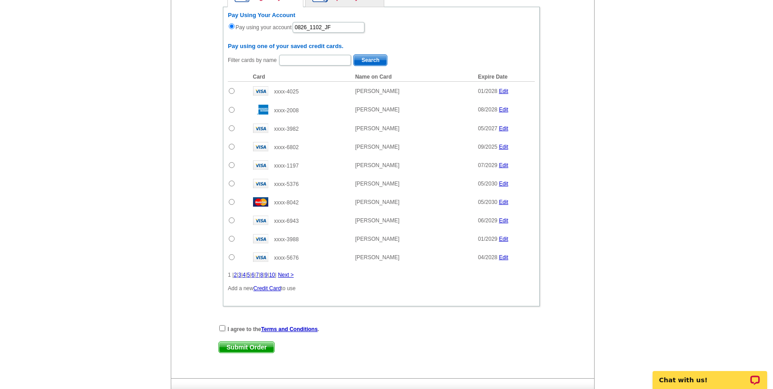 The height and width of the screenshot is (389, 773). What do you see at coordinates (253, 275) in the screenshot?
I see `a: 6` at bounding box center [253, 275].